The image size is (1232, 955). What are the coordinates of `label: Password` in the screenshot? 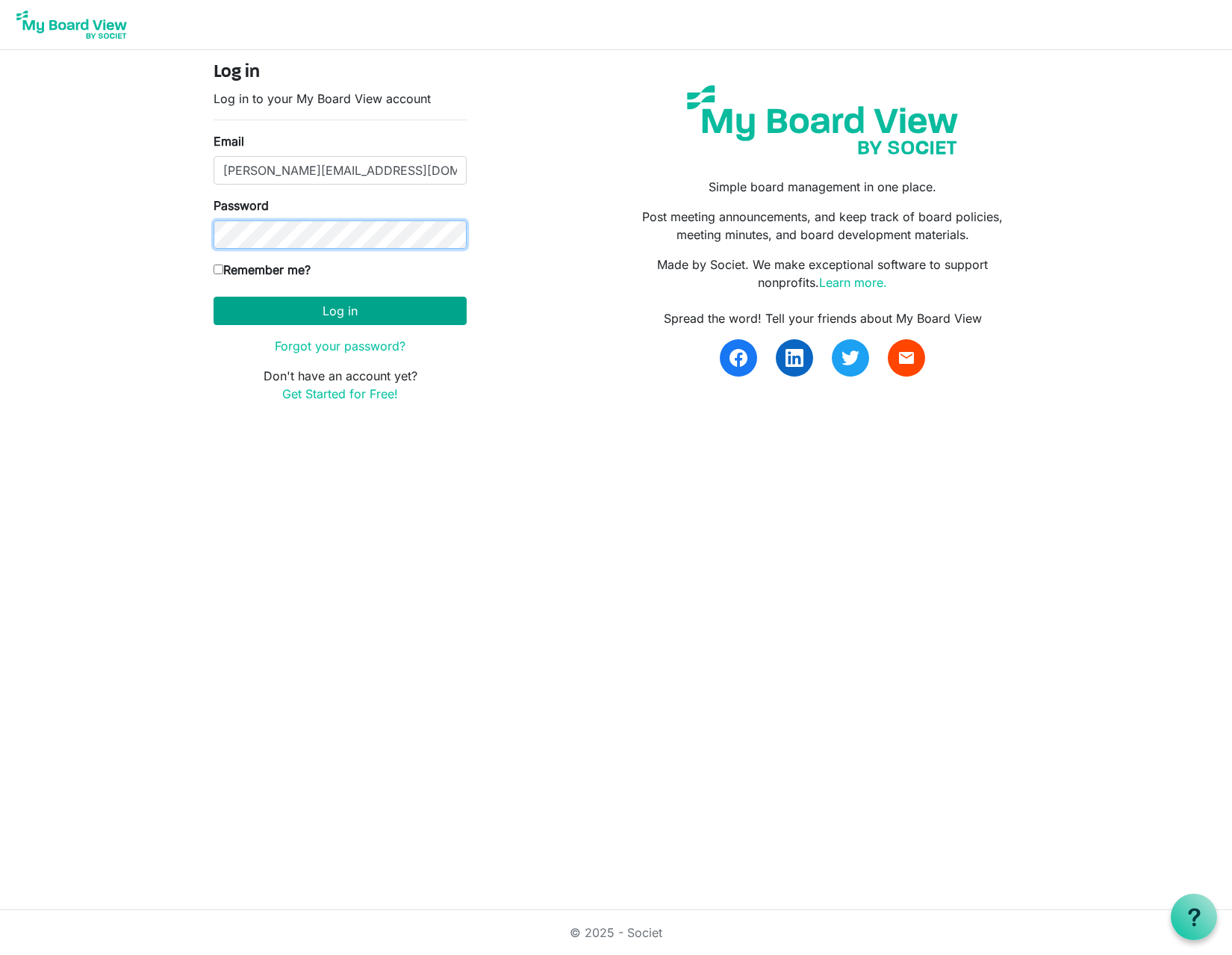 It's located at (241, 206).